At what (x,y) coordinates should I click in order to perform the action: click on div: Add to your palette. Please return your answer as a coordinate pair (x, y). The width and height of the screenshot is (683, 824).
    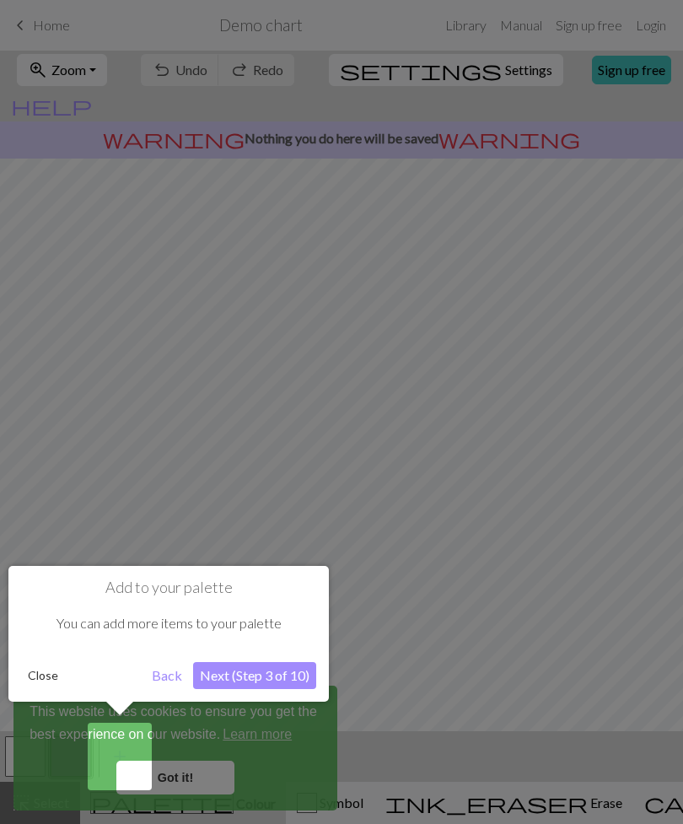
    Looking at the image, I should click on (169, 634).